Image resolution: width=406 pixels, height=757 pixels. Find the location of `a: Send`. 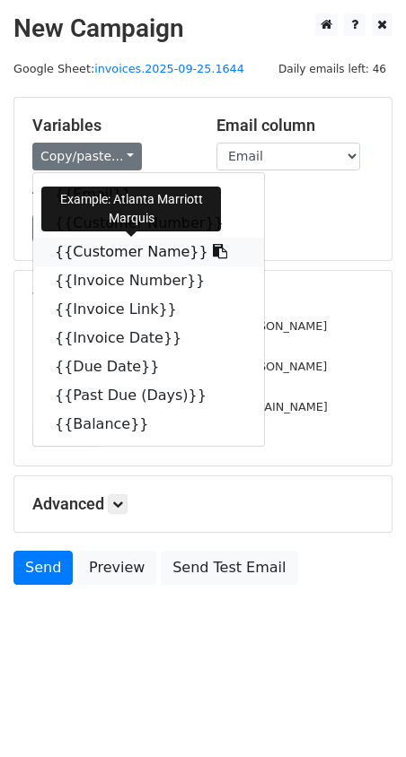

a: Send is located at coordinates (43, 568).